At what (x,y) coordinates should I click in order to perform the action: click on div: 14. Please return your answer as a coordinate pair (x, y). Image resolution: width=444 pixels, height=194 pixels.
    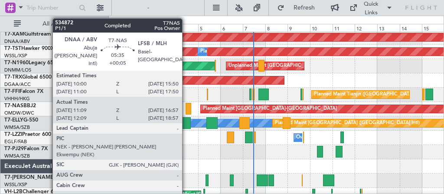
    Looking at the image, I should click on (411, 28).